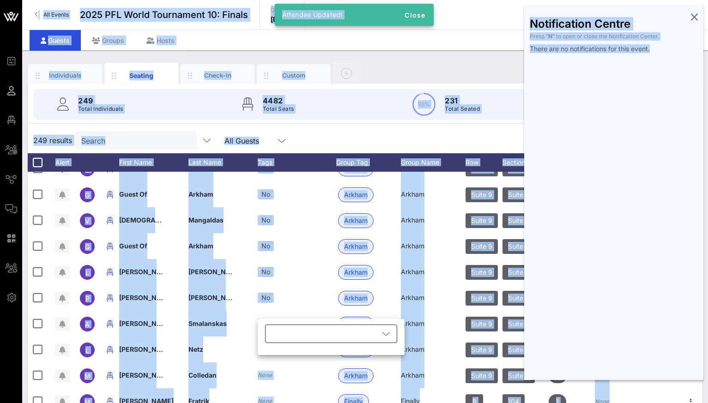 This screenshot has width=708, height=403. I want to click on div: Groups, so click(108, 40).